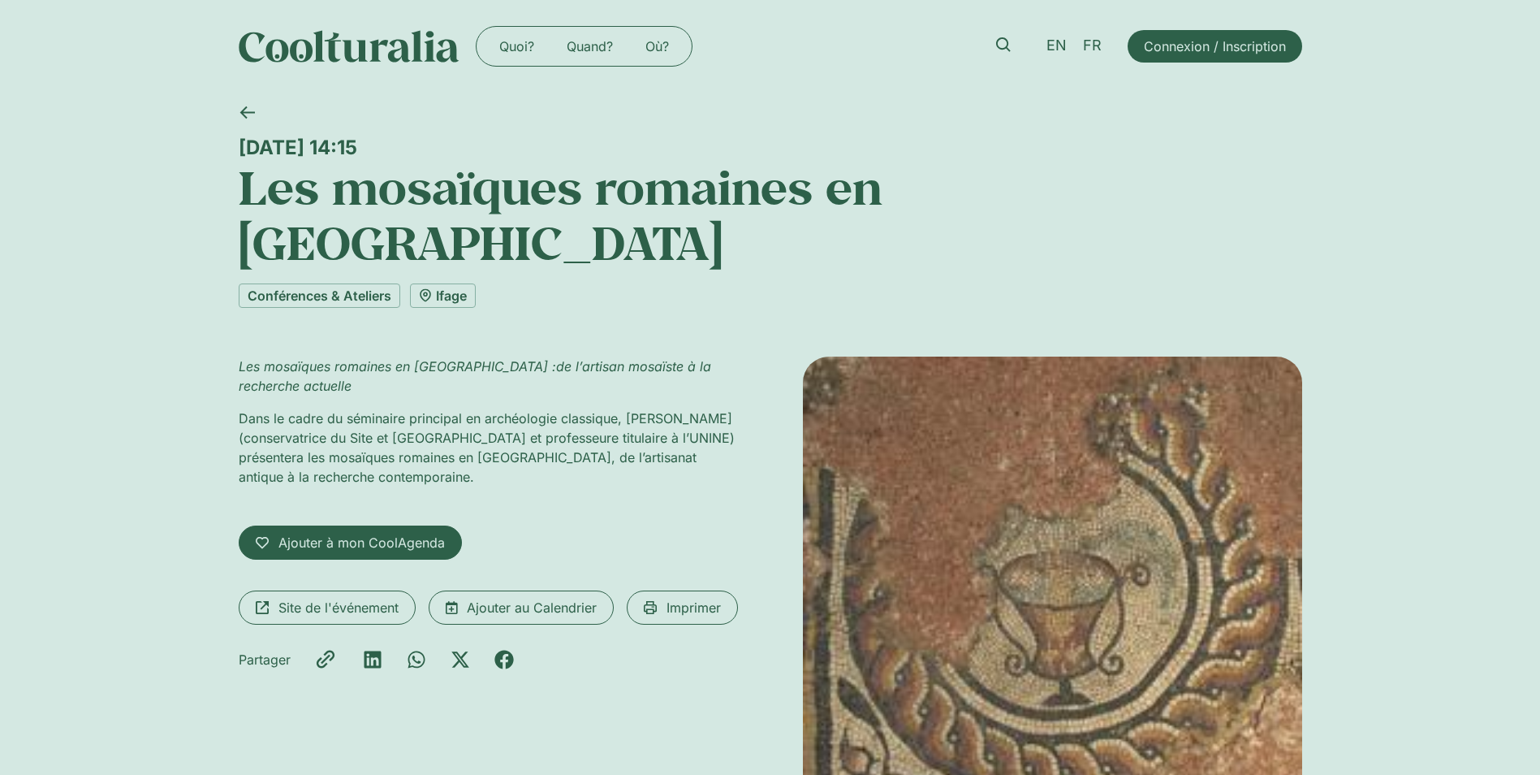  Describe the element at coordinates (693, 607) in the screenshot. I see `span: Imprimer` at that location.